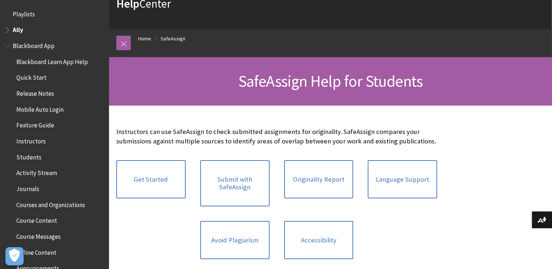 Image resolution: width=552 pixels, height=269 pixels. Describe the element at coordinates (173, 39) in the screenshot. I see `a: SafeAssign` at that location.